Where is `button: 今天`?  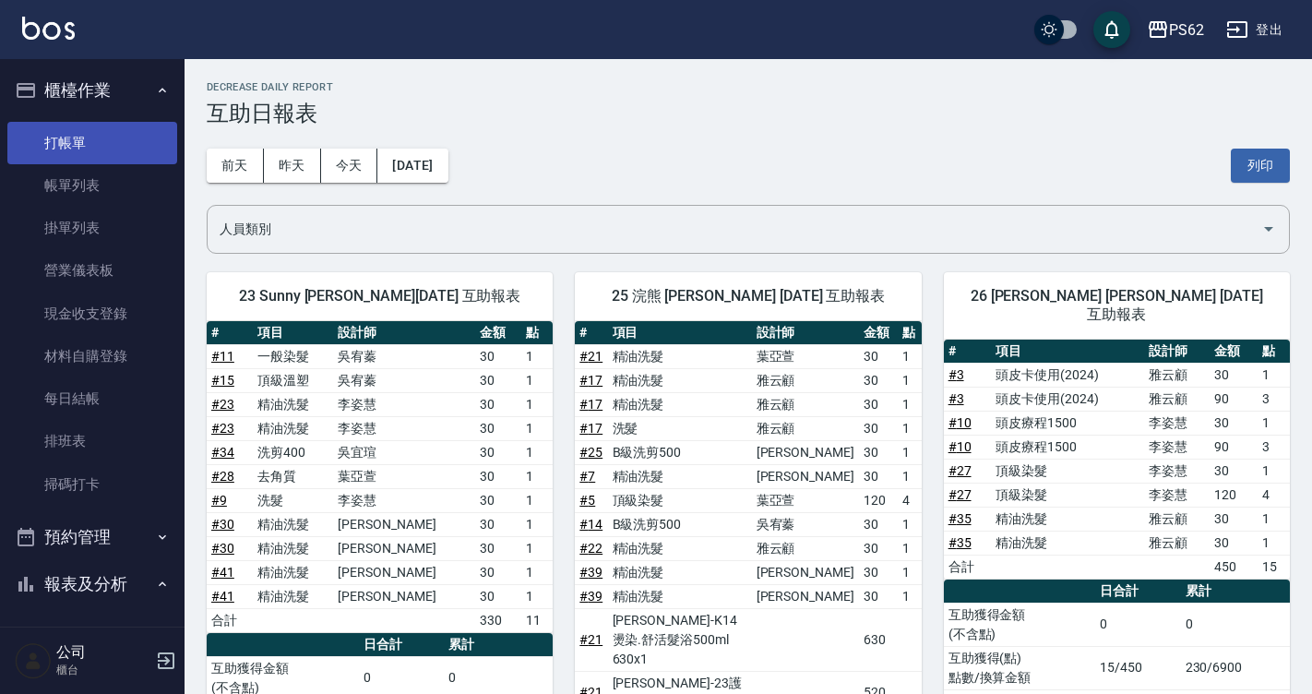
button: 今天 is located at coordinates (350, 165).